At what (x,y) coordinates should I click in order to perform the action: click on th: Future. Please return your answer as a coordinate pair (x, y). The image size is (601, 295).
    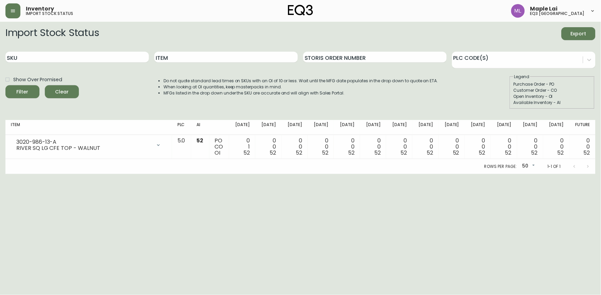
    Looking at the image, I should click on (582, 127).